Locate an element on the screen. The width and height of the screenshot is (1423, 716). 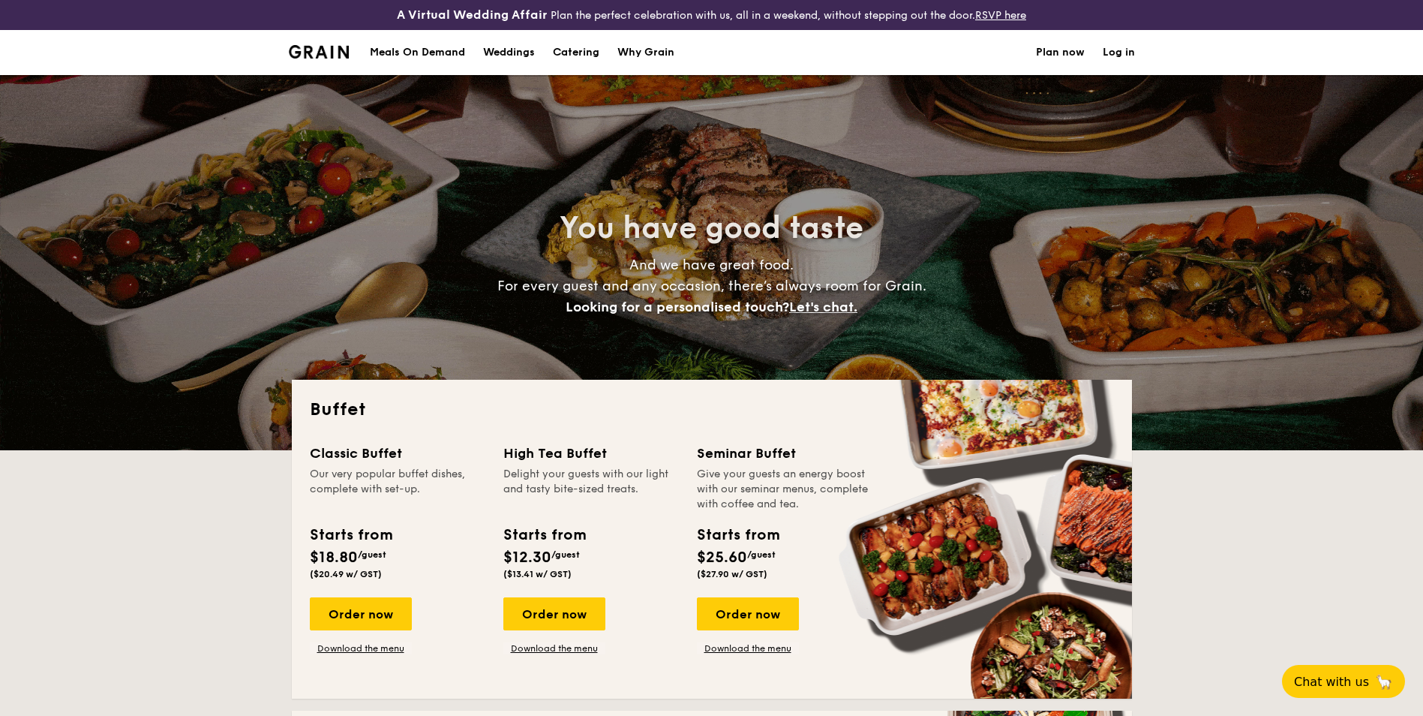
h2: Buffet is located at coordinates (712, 410).